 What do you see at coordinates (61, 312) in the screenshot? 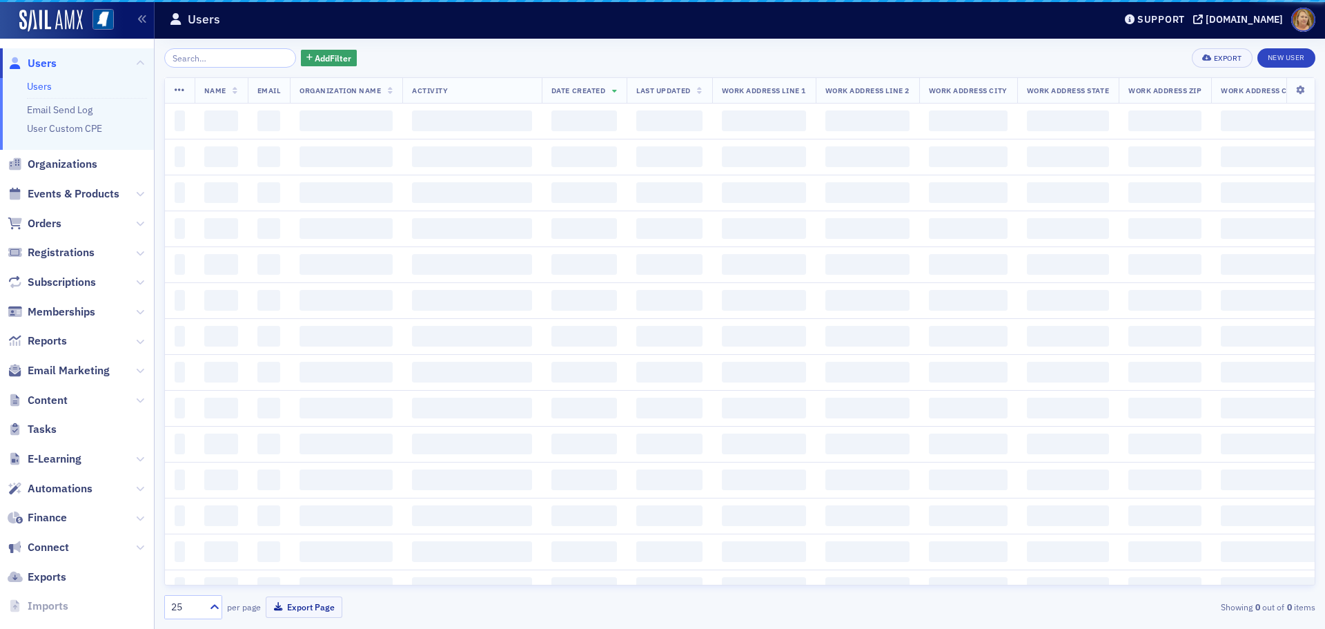
I see `span: Memberships` at bounding box center [61, 312].